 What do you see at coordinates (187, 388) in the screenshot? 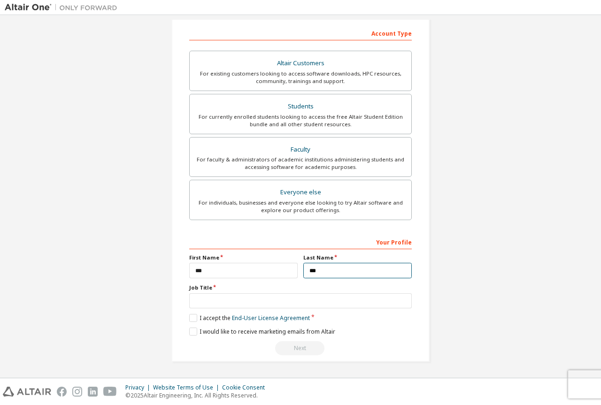
I see `div: Website Terms of Use` at bounding box center [187, 388].